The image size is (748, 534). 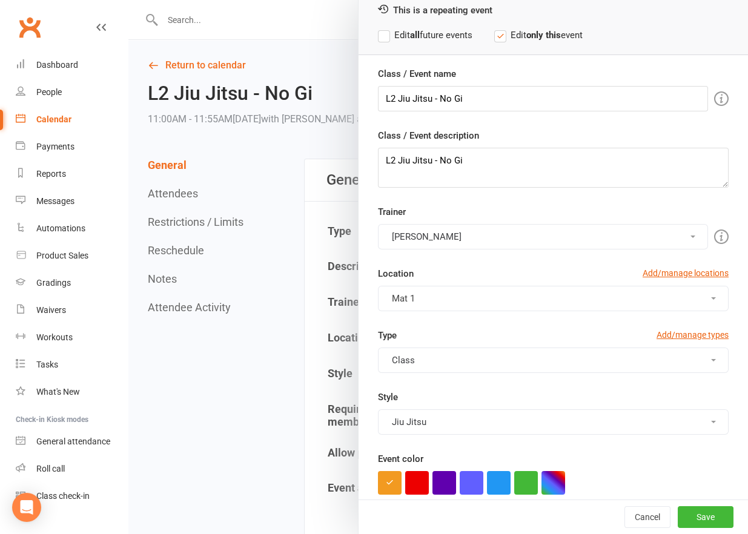 I want to click on div: People, so click(x=49, y=92).